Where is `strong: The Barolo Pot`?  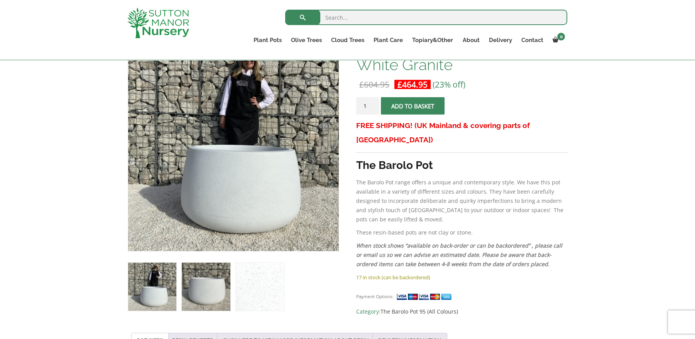 strong: The Barolo Pot is located at coordinates (394, 165).